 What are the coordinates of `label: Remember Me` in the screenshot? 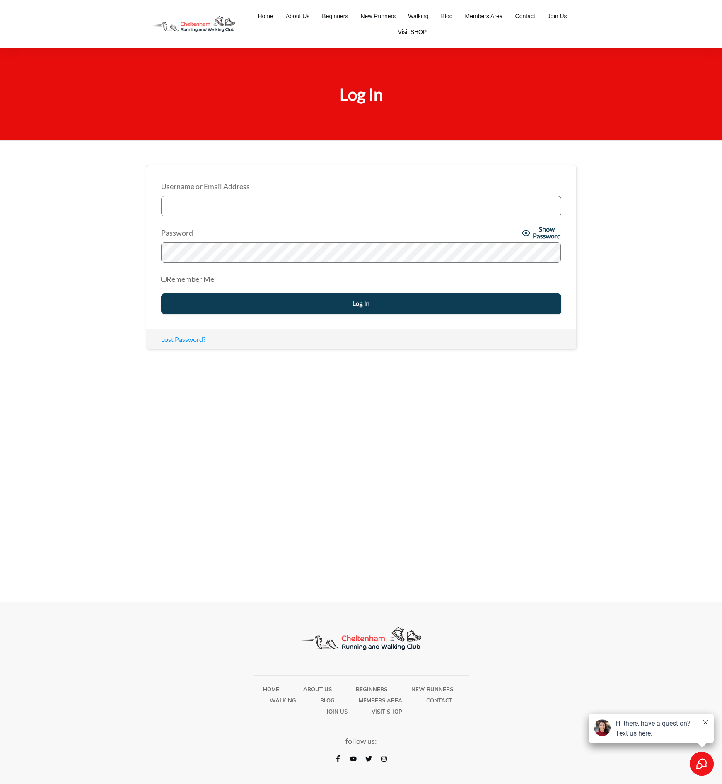 It's located at (188, 279).